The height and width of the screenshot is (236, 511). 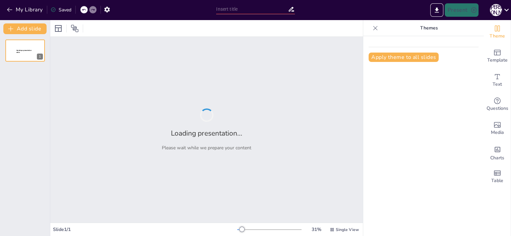 I want to click on div: Add images, graphics, shapes or video, so click(x=498, y=129).